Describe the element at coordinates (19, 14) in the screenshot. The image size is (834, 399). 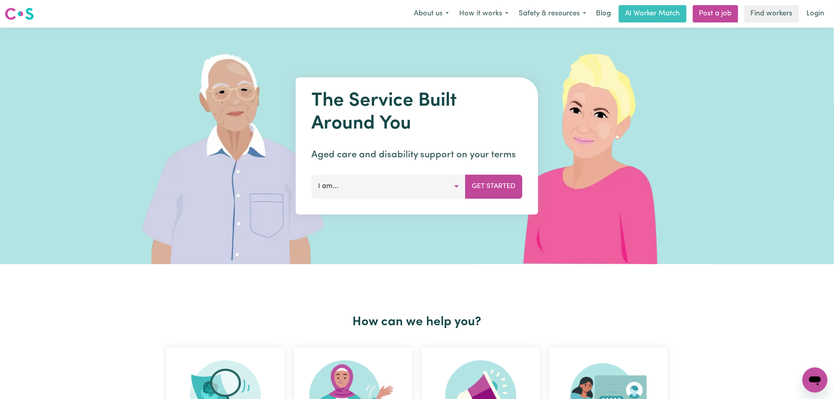
I see `a: Careseekers logo` at that location.